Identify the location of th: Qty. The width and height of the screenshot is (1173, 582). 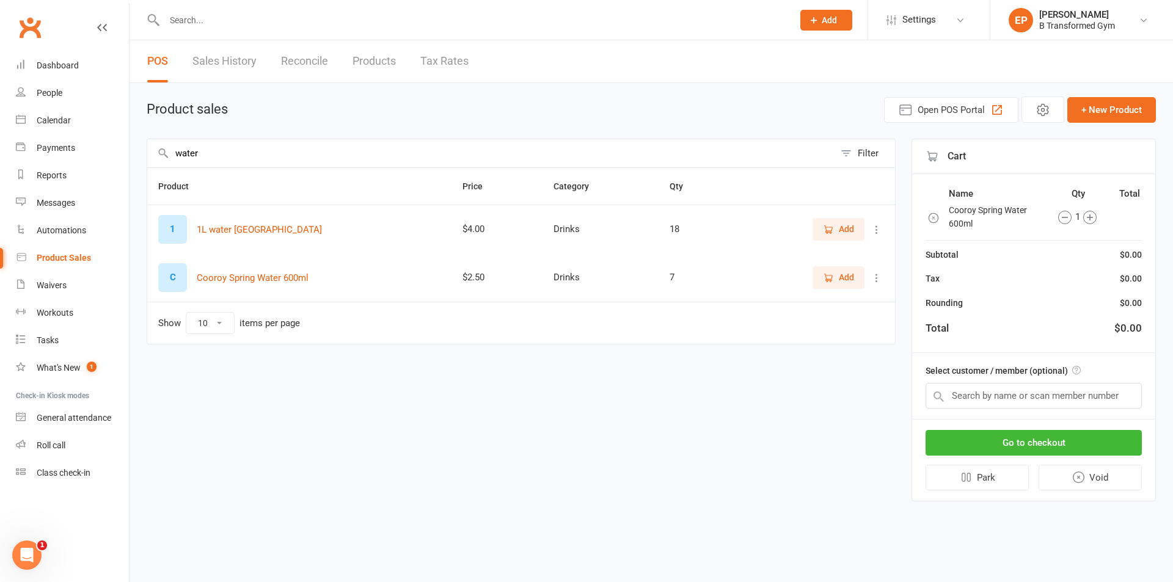
(1078, 194).